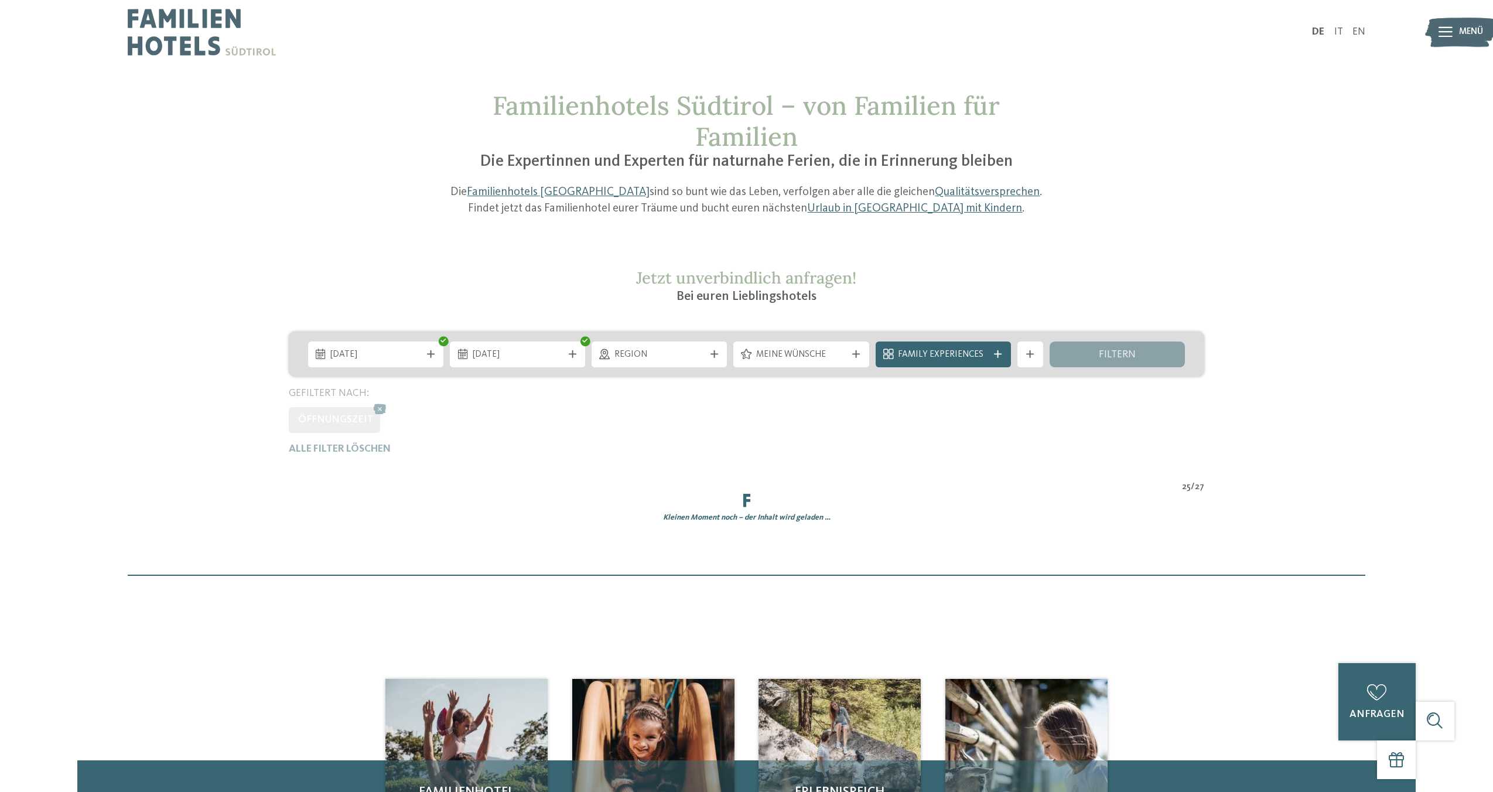  What do you see at coordinates (746, 278) in the screenshot?
I see `span: Jetzt unverbindlich anfragen!` at bounding box center [746, 278].